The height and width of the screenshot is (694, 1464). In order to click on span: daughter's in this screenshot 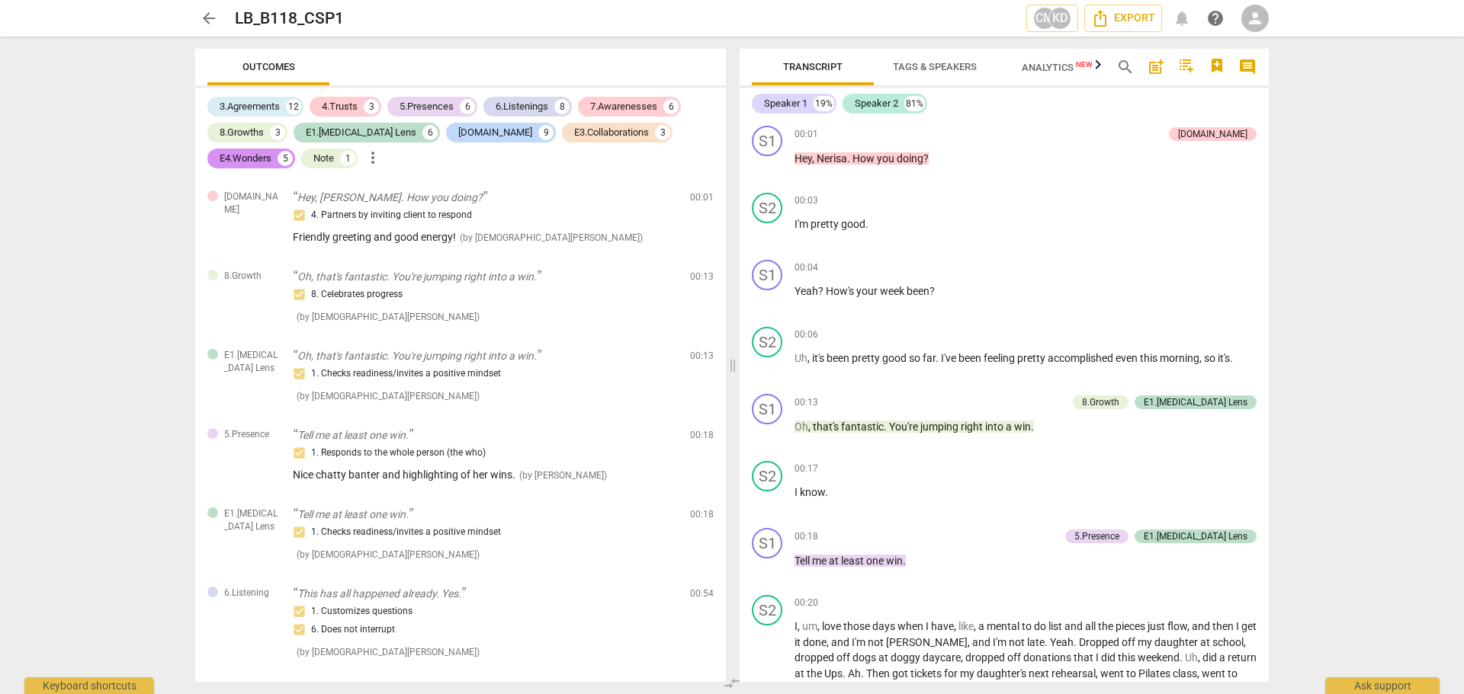, I will do `click(1002, 674)`.